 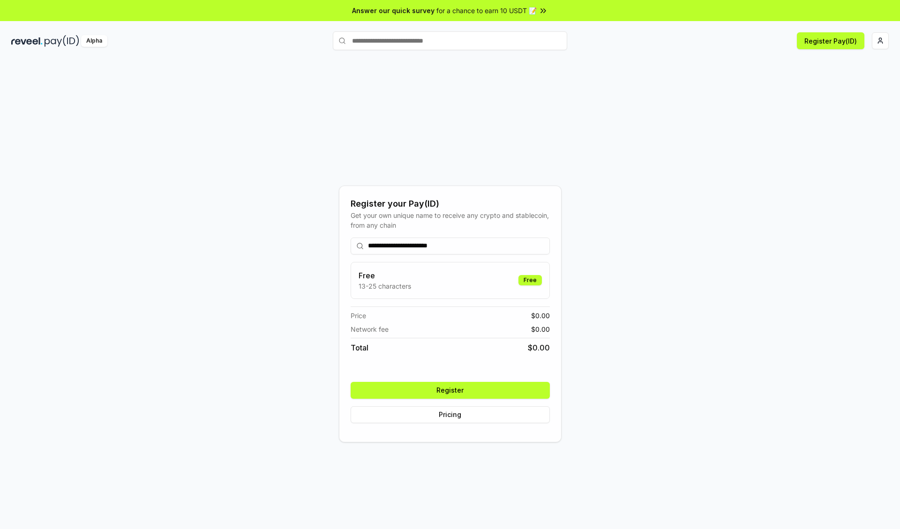 I want to click on button: Register, so click(x=450, y=391).